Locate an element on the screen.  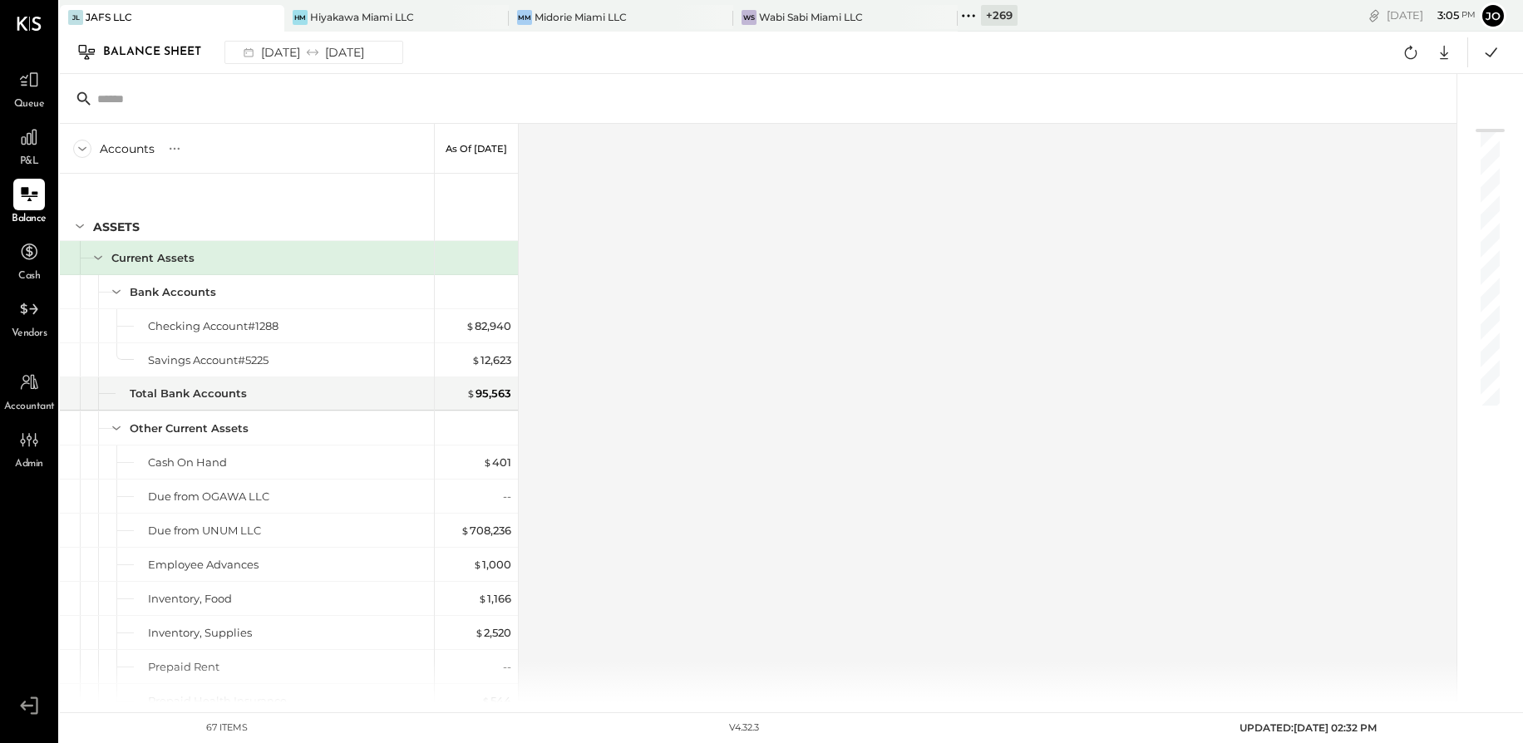
div: + 269 is located at coordinates (999, 15).